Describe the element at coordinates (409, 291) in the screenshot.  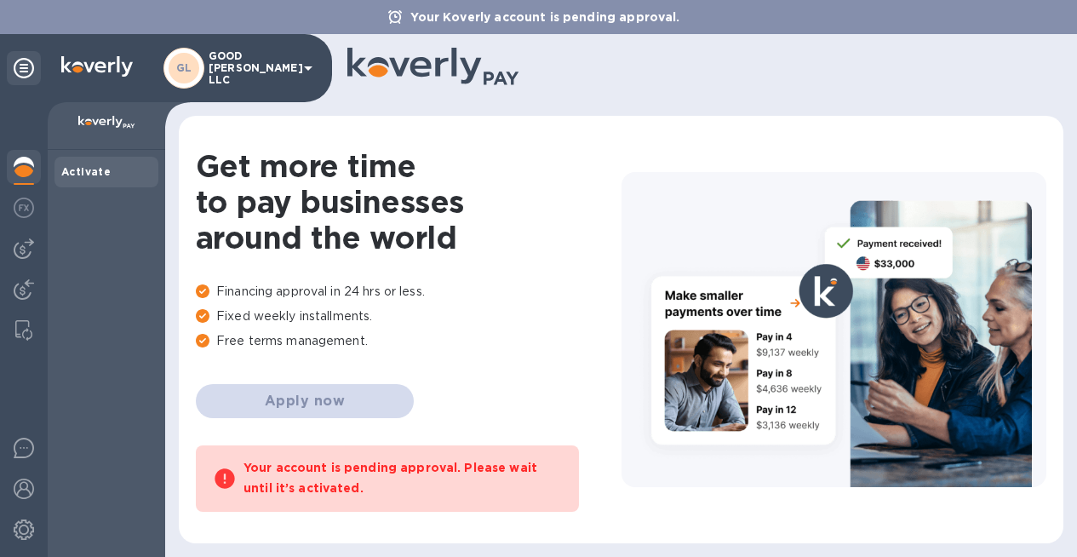
I see `p: Financing approval in 24 hrs or less.` at that location.